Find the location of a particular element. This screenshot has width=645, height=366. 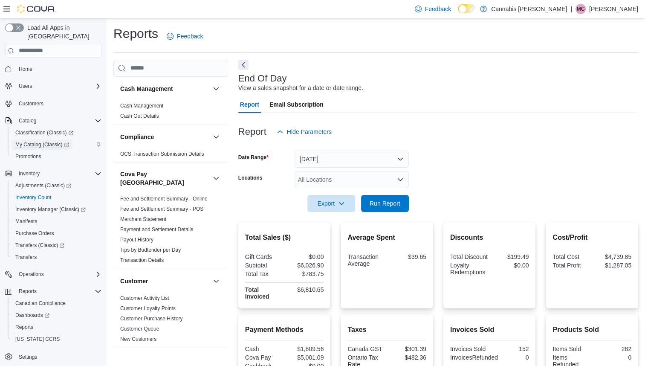

div: -$199.49 is located at coordinates (510, 256).